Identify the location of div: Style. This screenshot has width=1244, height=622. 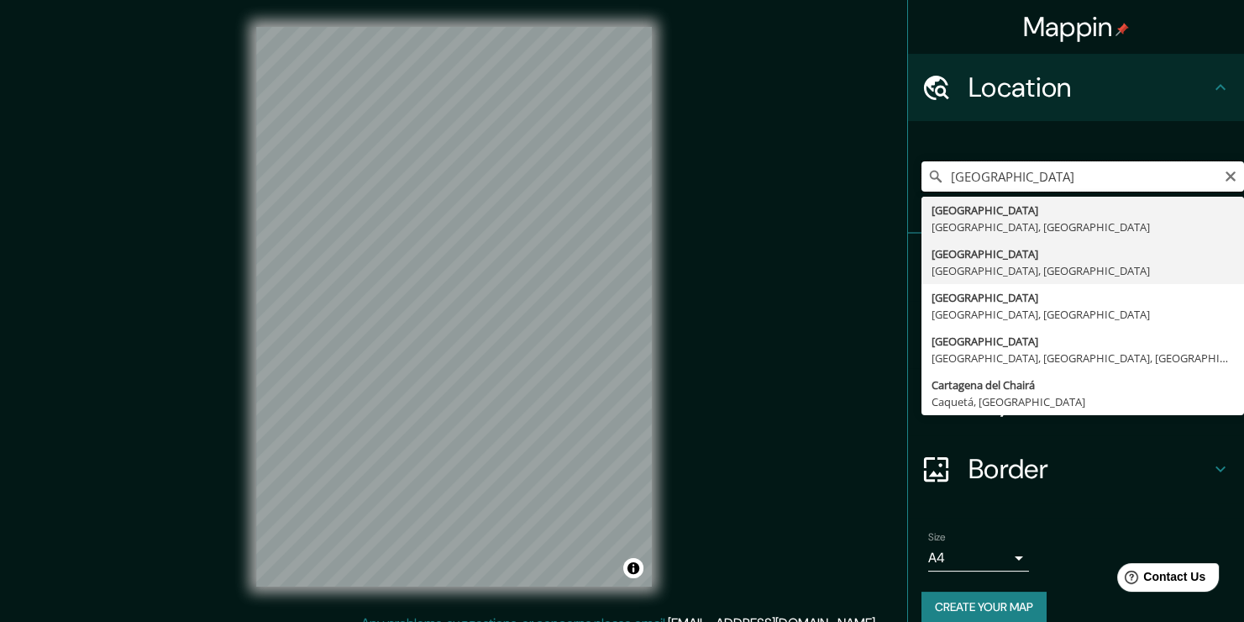
(1076, 334).